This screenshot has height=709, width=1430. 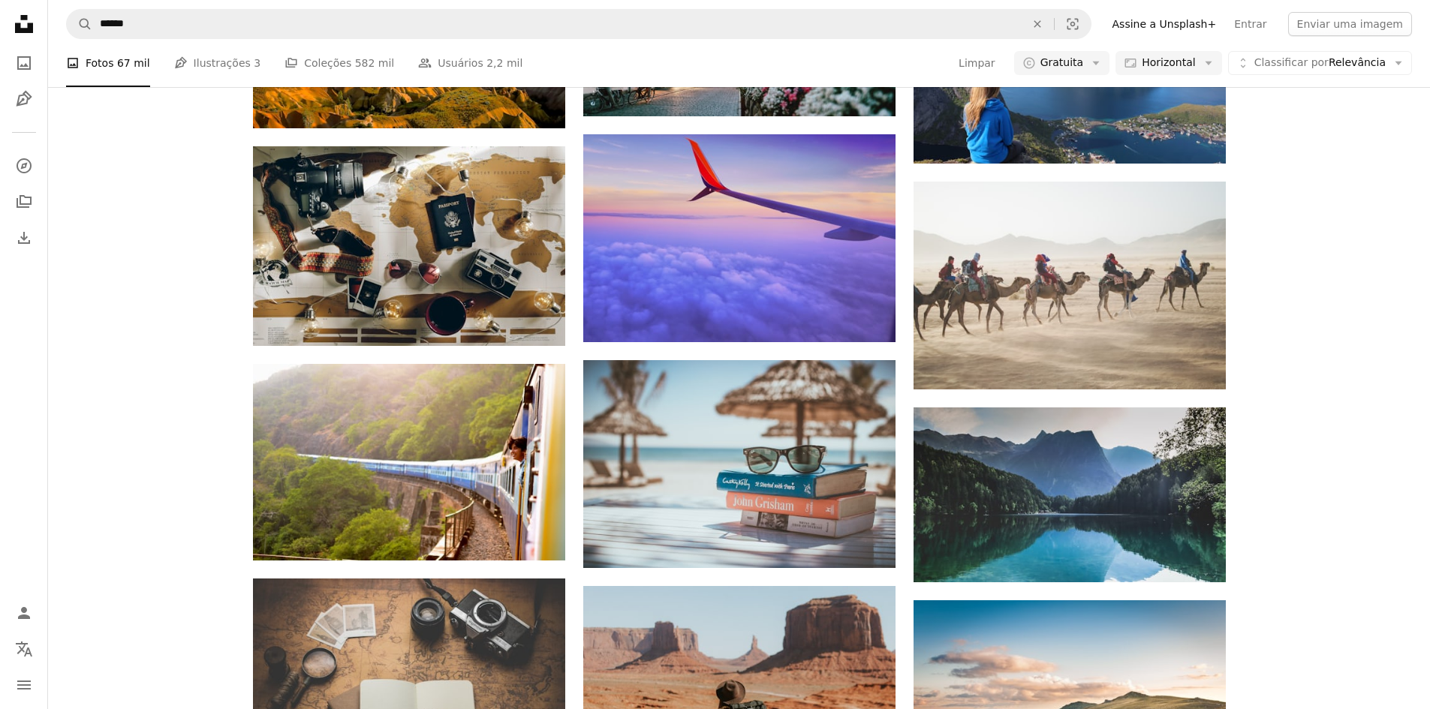 What do you see at coordinates (409, 462) in the screenshot?
I see `img: trem em movimento perto de árvores` at bounding box center [409, 462].